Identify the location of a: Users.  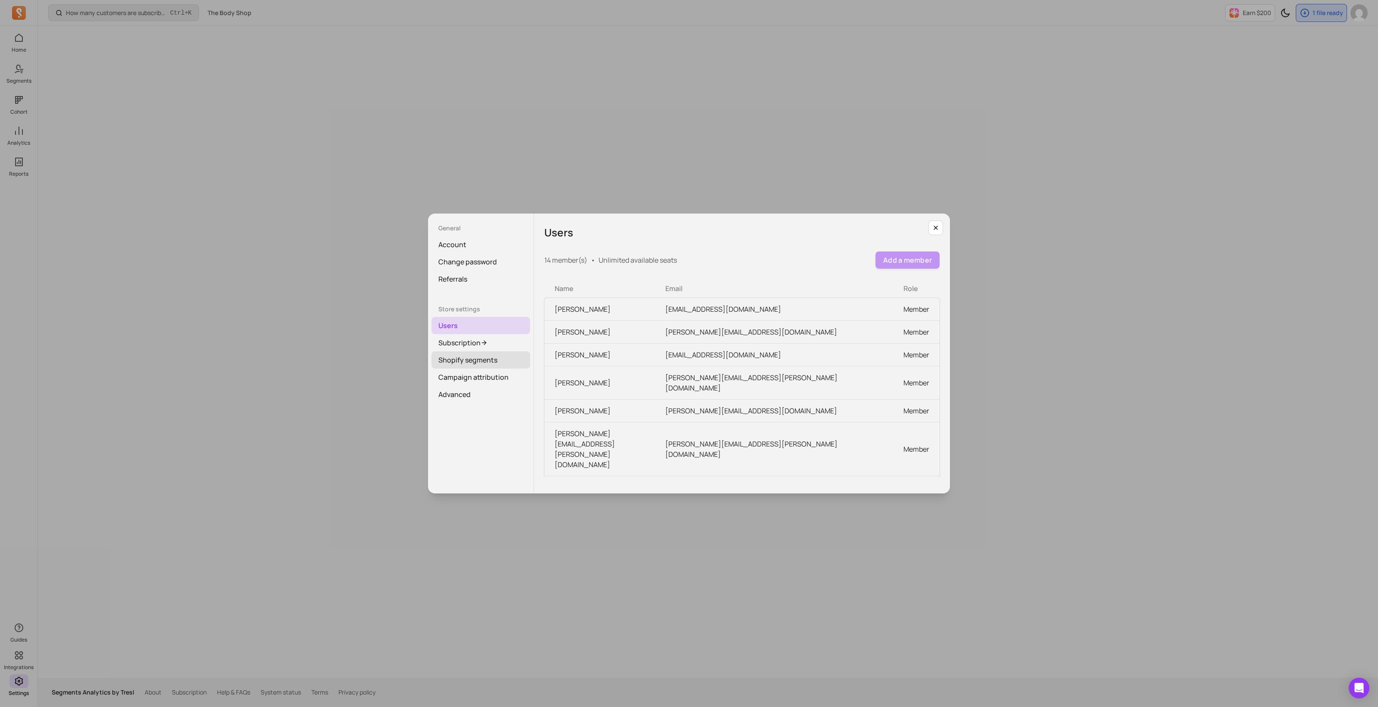
(481, 326).